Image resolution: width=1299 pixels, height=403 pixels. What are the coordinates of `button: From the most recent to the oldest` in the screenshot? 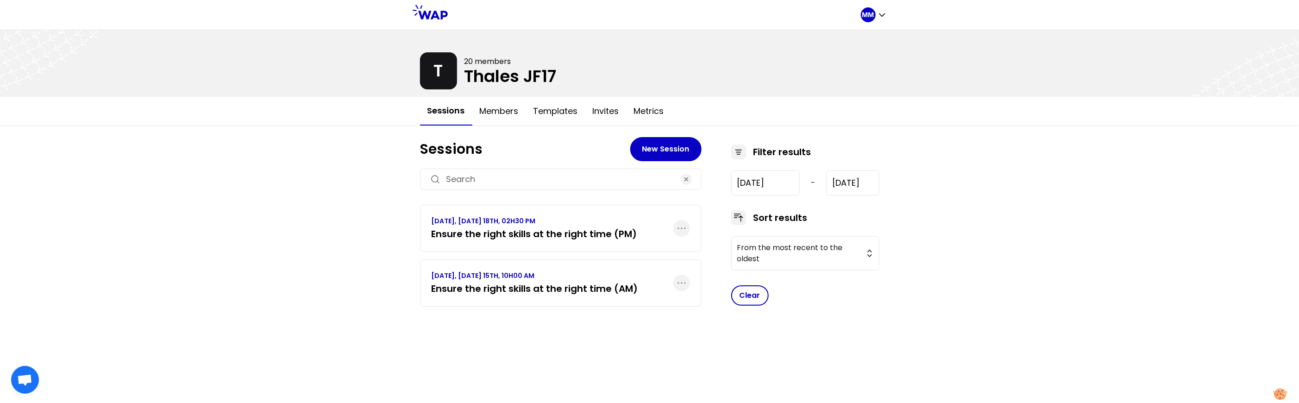 It's located at (805, 253).